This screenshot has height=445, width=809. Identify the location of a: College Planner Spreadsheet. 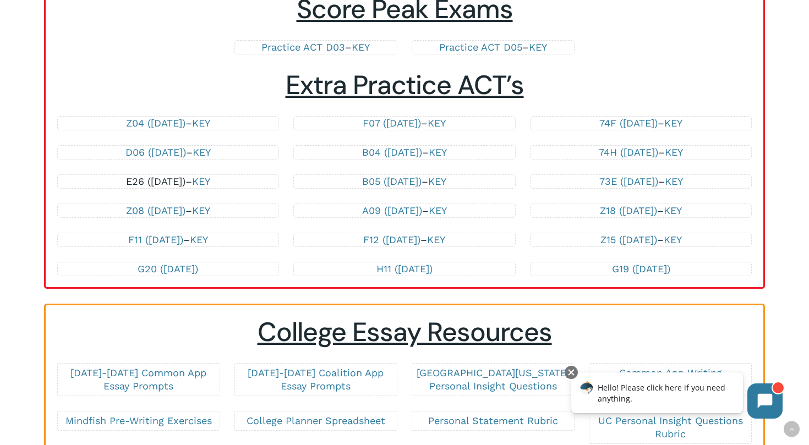
(316, 420).